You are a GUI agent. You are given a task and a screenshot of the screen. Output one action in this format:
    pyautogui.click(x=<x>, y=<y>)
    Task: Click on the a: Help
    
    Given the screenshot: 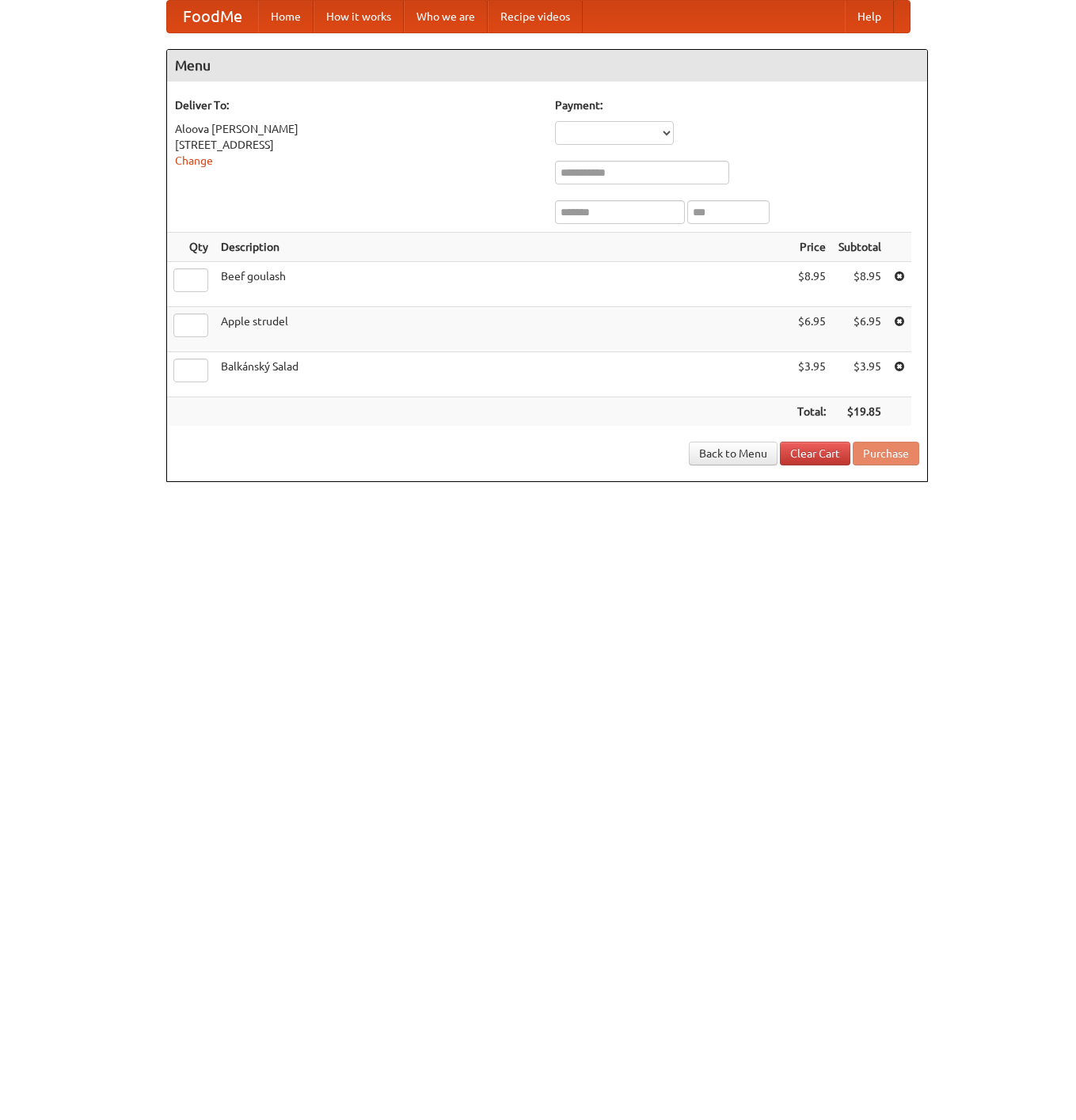 What is the action you would take?
    pyautogui.click(x=869, y=17)
    